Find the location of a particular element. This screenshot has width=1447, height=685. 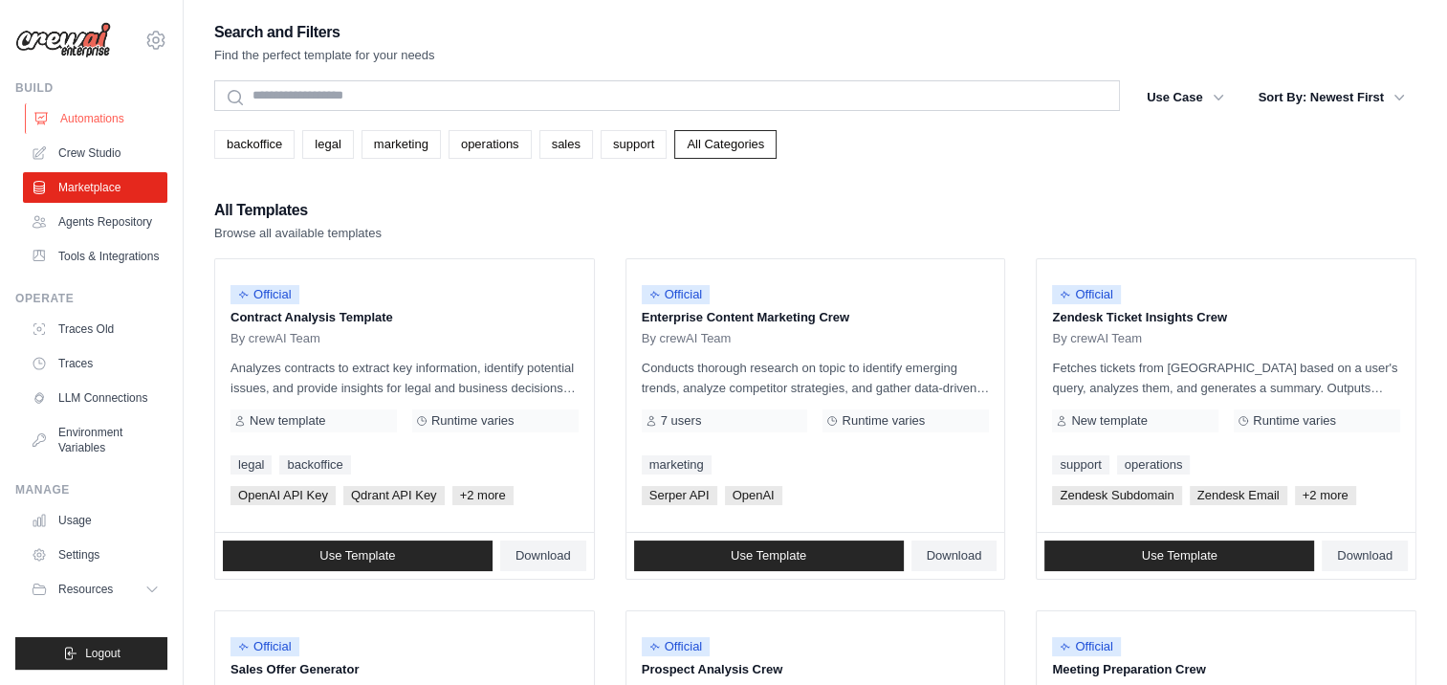

div: Operate is located at coordinates (91, 298).